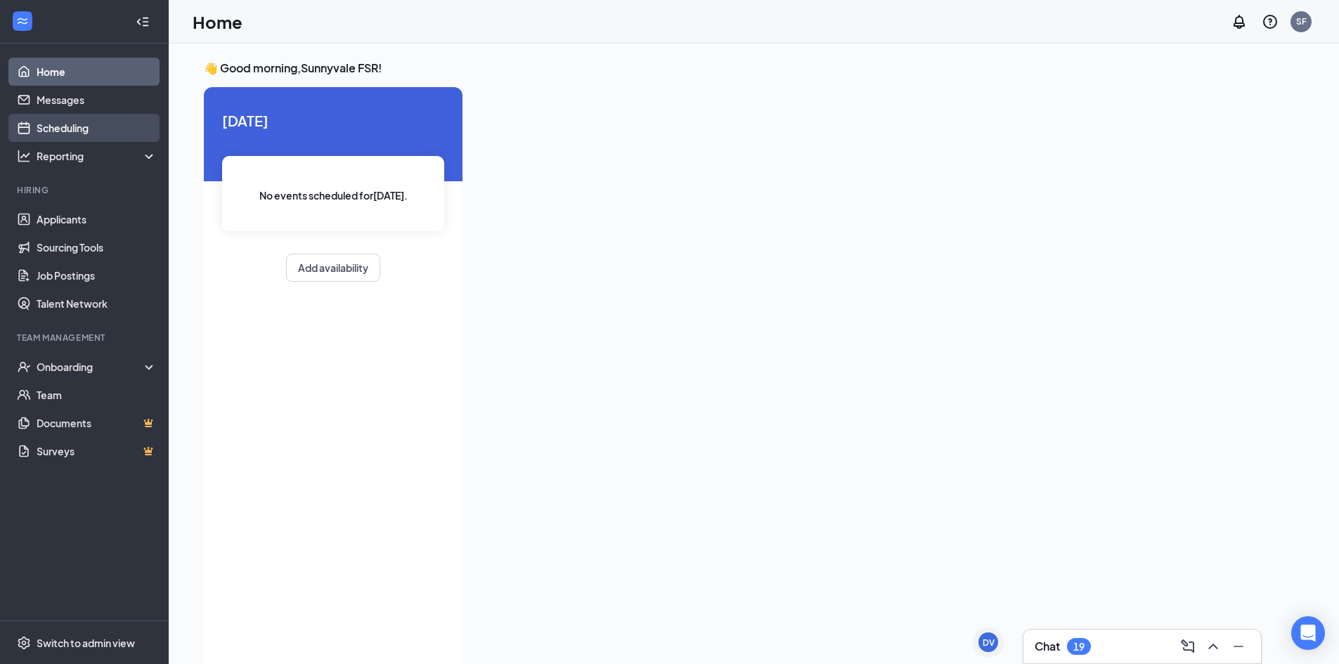 The height and width of the screenshot is (664, 1339). Describe the element at coordinates (1214, 647) in the screenshot. I see `svg: ChevronUp` at that location.